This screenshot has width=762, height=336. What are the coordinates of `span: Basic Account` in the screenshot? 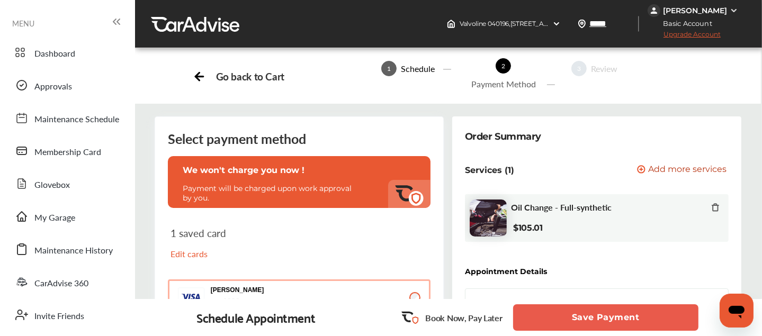 It's located at (684, 23).